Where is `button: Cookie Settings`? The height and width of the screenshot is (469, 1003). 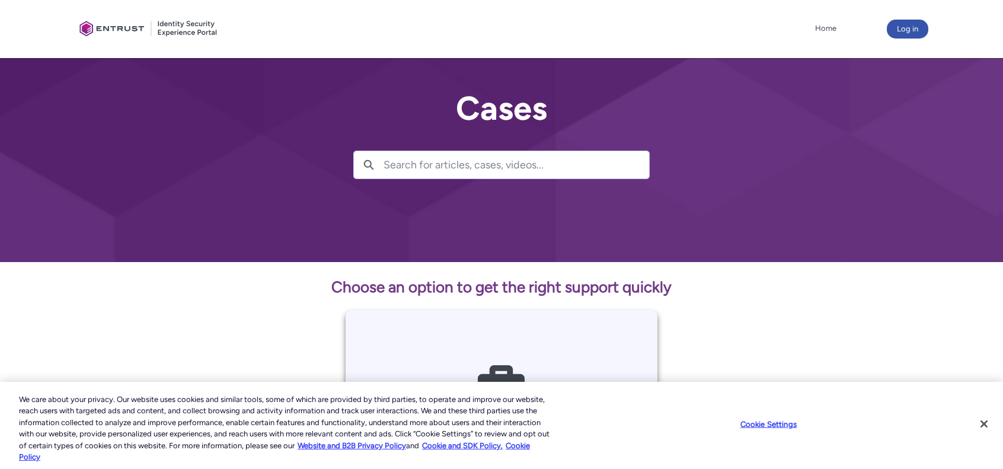 button: Cookie Settings is located at coordinates (768, 425).